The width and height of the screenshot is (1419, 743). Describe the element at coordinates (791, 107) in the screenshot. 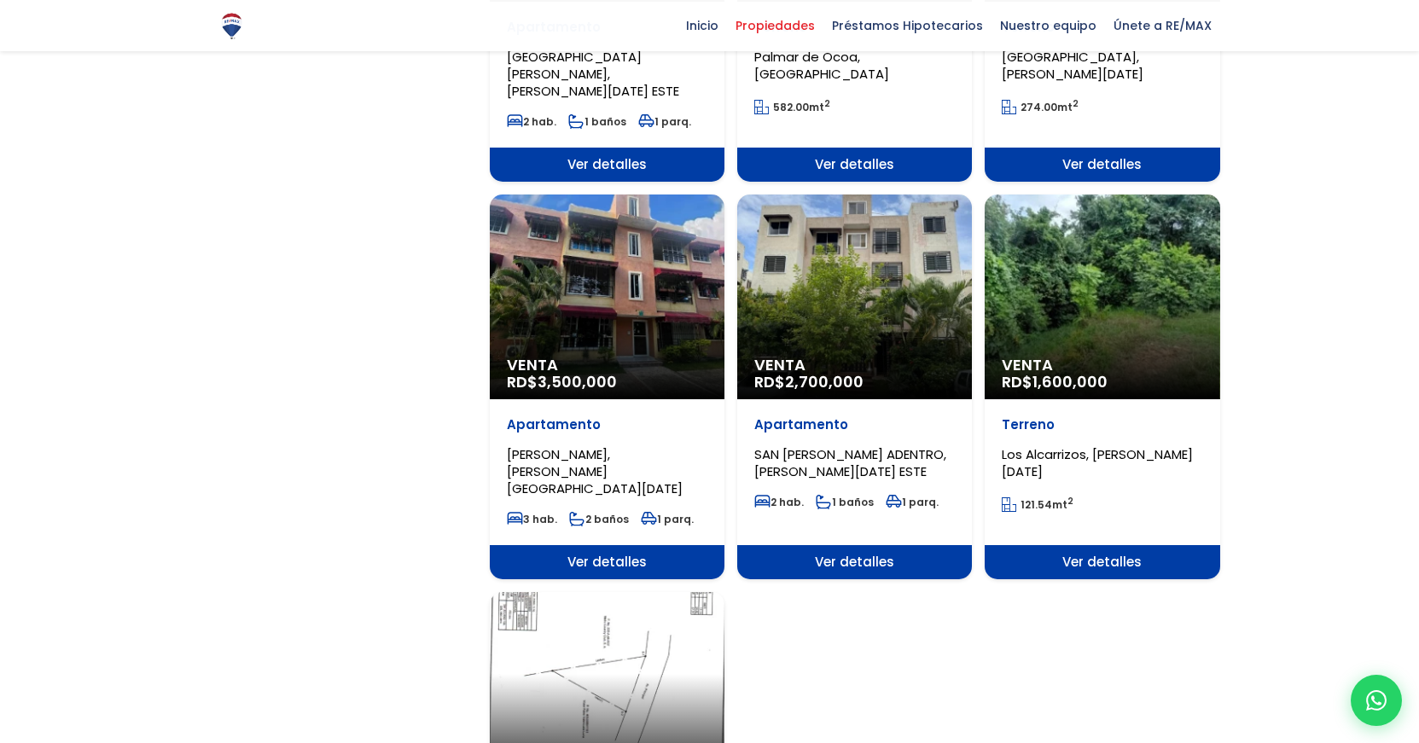

I see `span: 582.00` at that location.